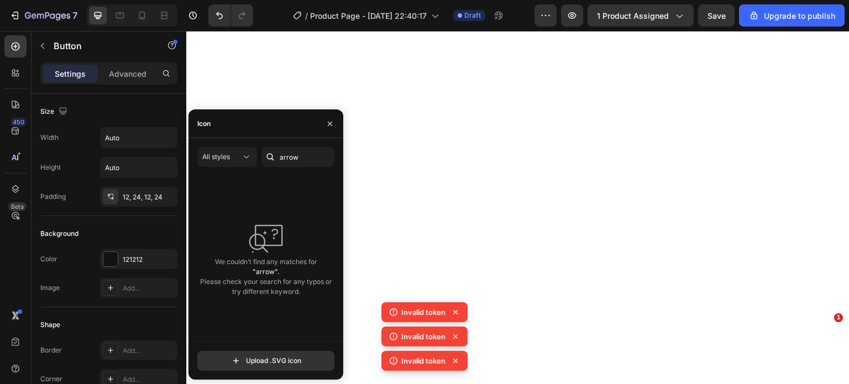  I want to click on span: All styles, so click(216, 156).